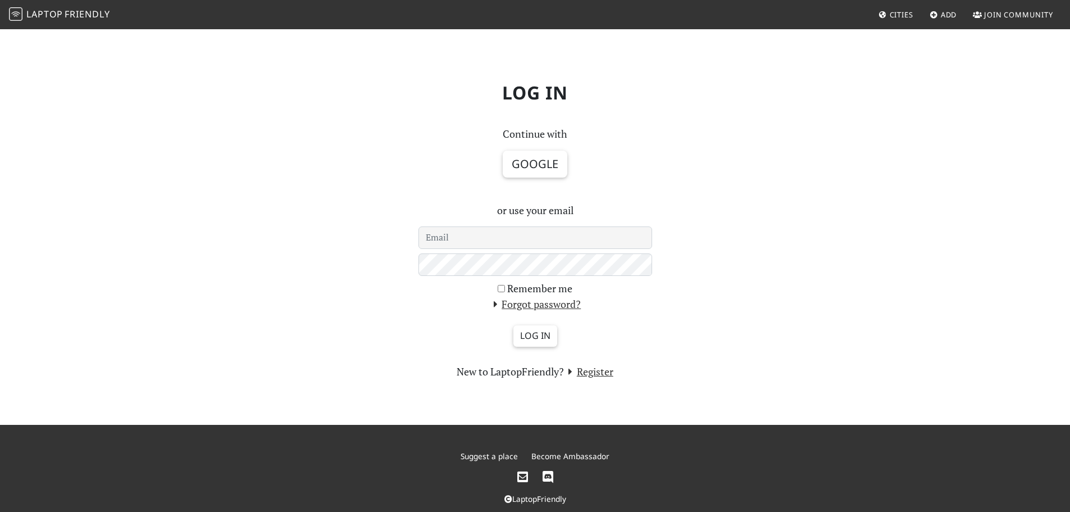  Describe the element at coordinates (896, 15) in the screenshot. I see `a: Cities` at that location.